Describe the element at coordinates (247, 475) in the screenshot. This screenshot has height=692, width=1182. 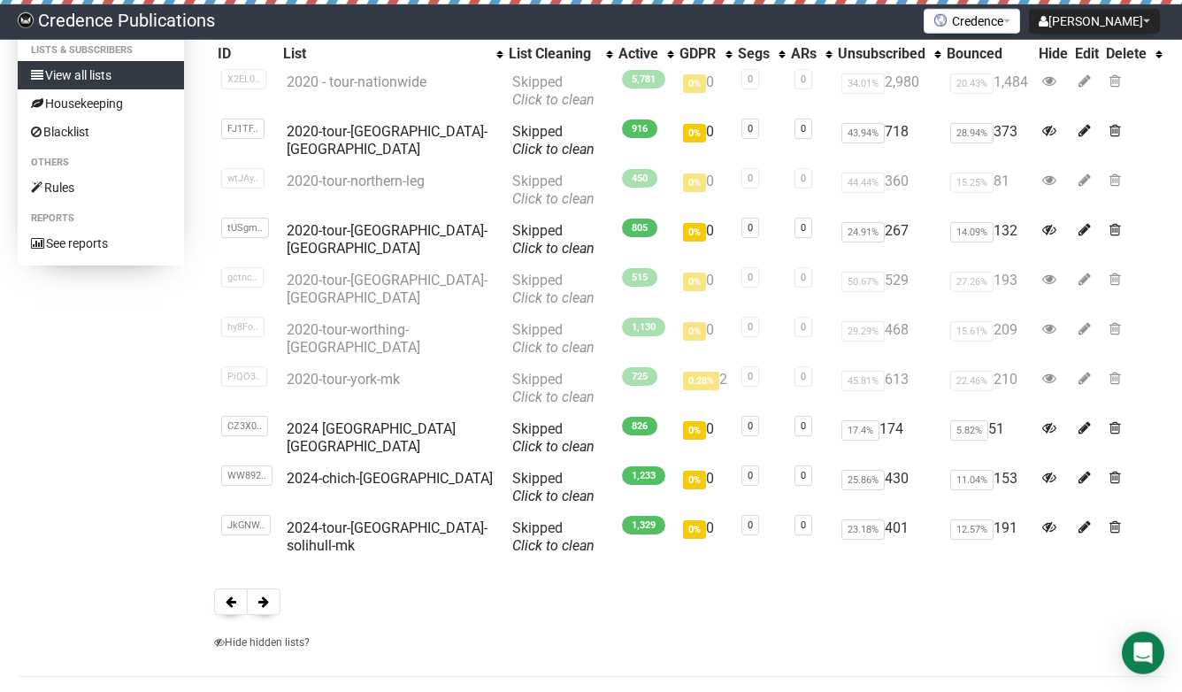
I see `span: WW892..` at that location.